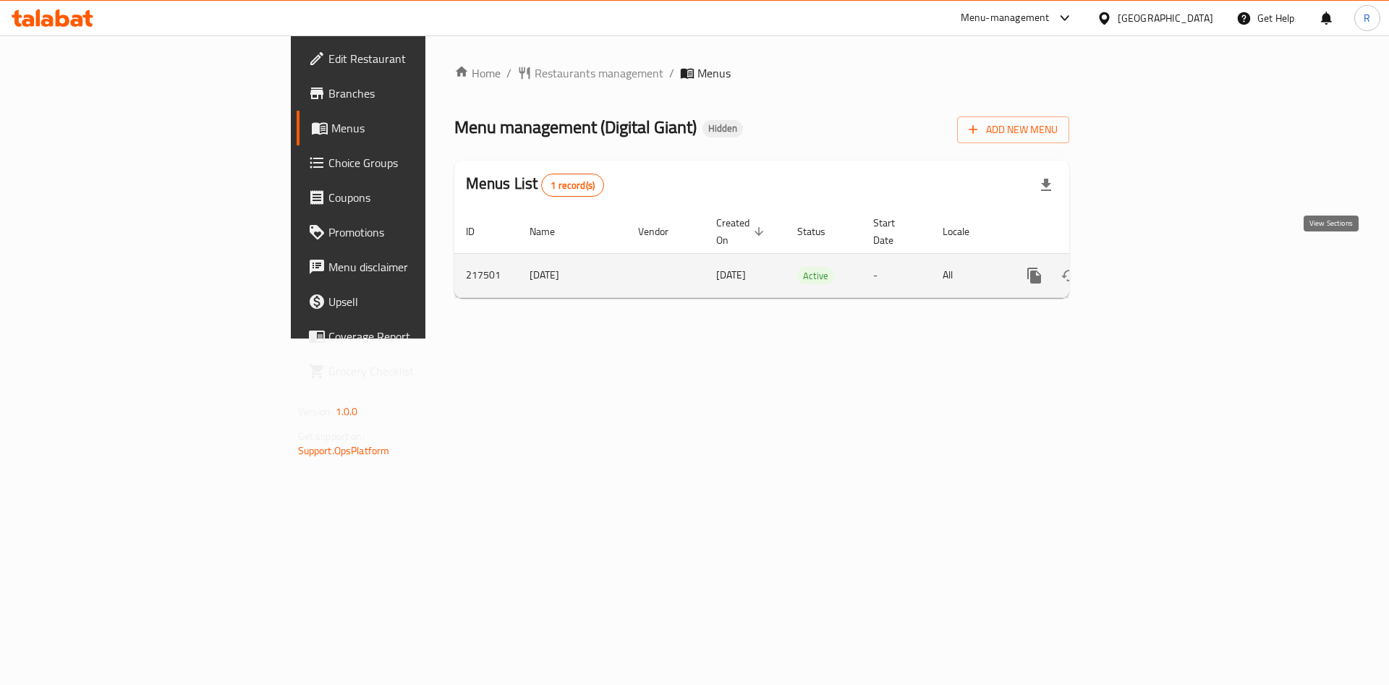 Image resolution: width=1389 pixels, height=685 pixels. I want to click on span: Branches, so click(419, 93).